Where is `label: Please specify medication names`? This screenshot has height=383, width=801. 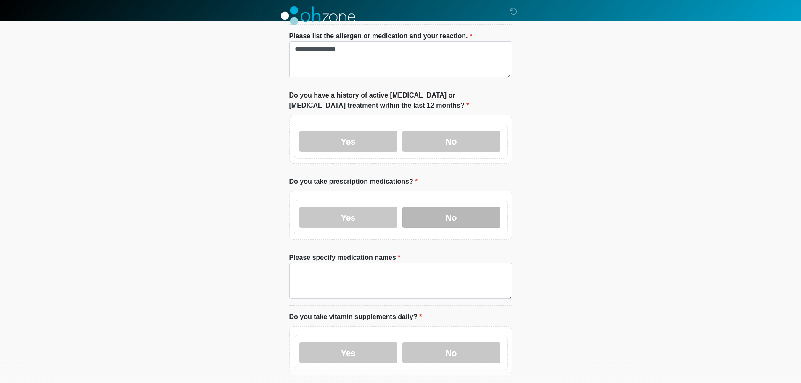
label: Please specify medication names is located at coordinates (345, 258).